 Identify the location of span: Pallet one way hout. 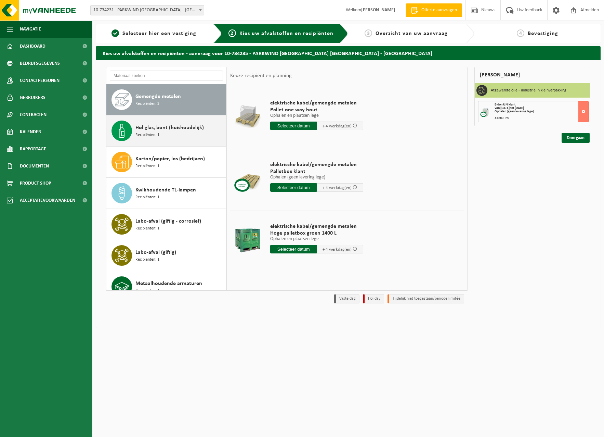
(317, 110).